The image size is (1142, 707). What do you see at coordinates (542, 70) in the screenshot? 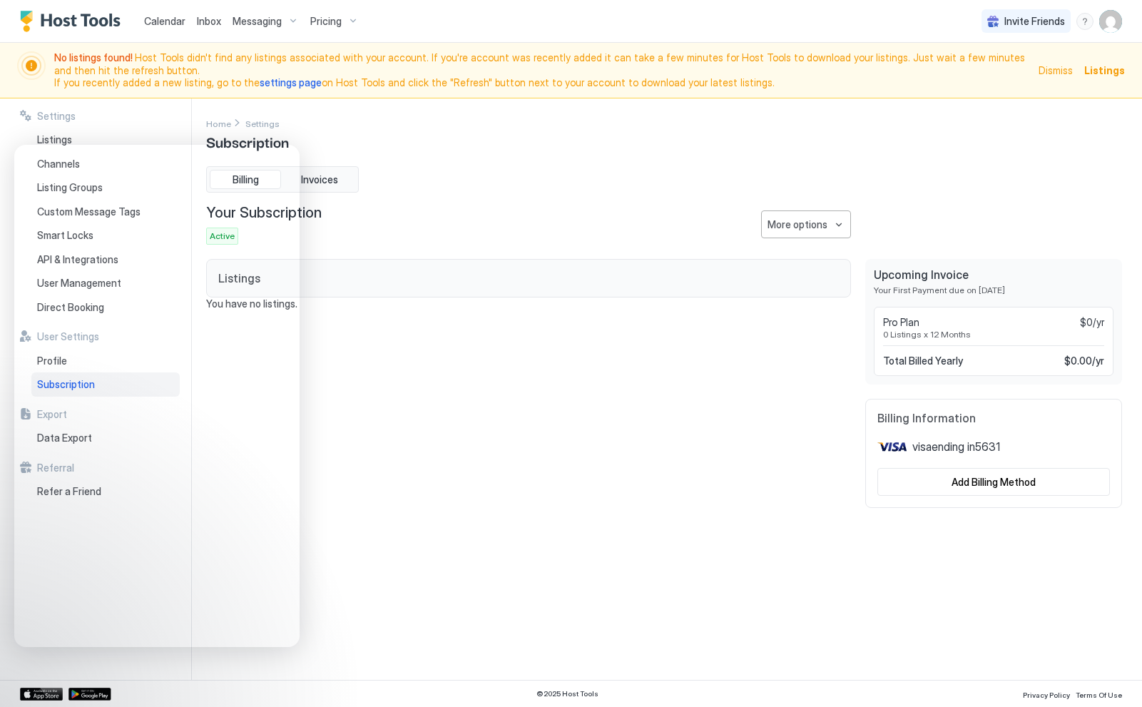
I see `span: Host Tools didn't find any listings associated with your account. If you're account was recently ...` at bounding box center [542, 70].